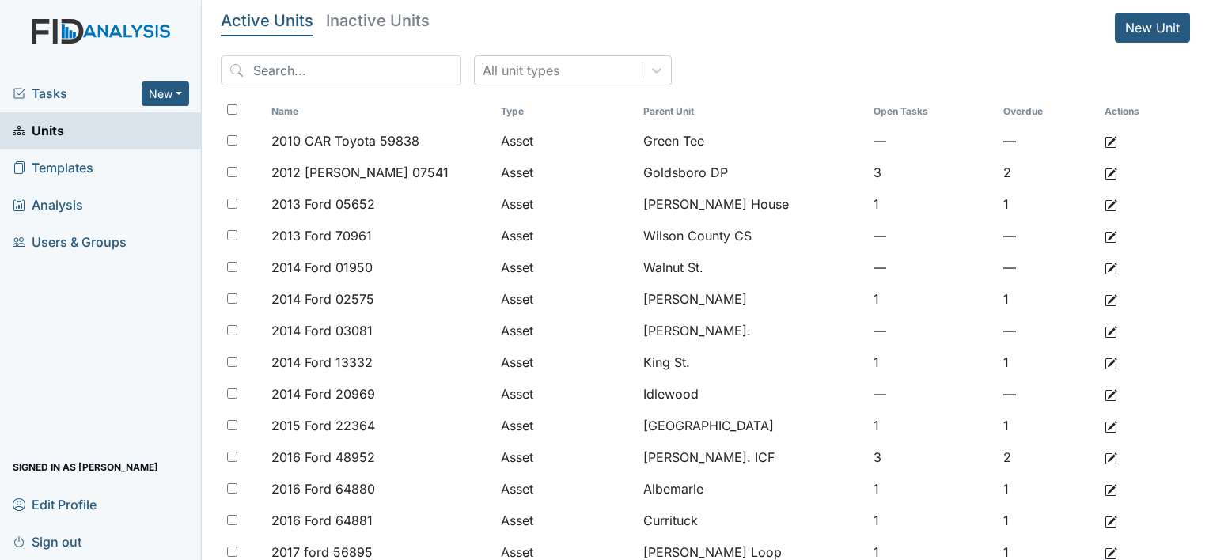  What do you see at coordinates (322, 267) in the screenshot?
I see `span: 2014 Ford 01950` at bounding box center [322, 267].